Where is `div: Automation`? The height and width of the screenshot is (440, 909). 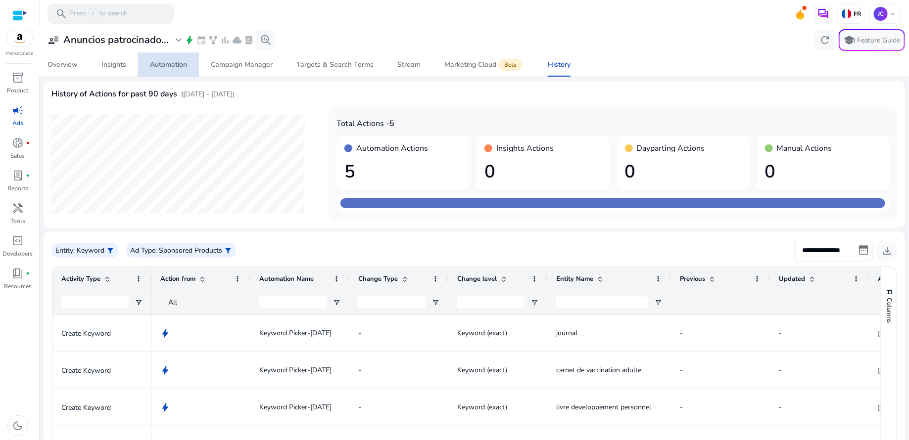 div: Automation is located at coordinates (168, 65).